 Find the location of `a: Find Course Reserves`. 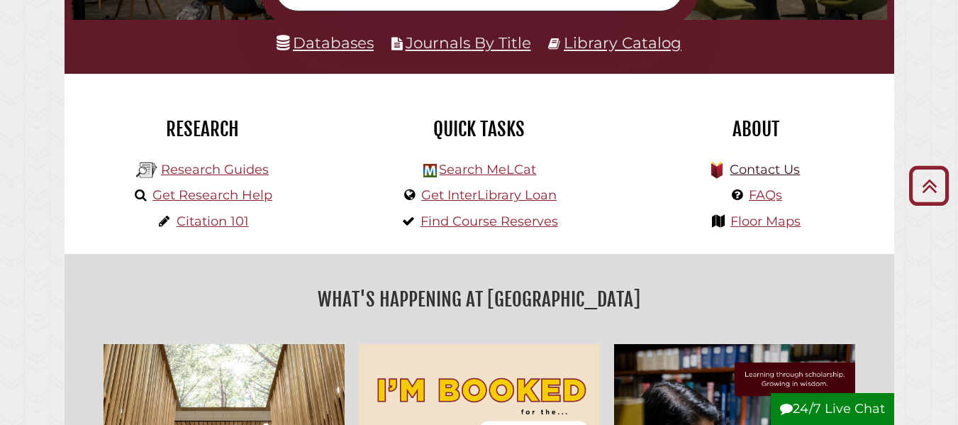

a: Find Course Reserves is located at coordinates (489, 221).